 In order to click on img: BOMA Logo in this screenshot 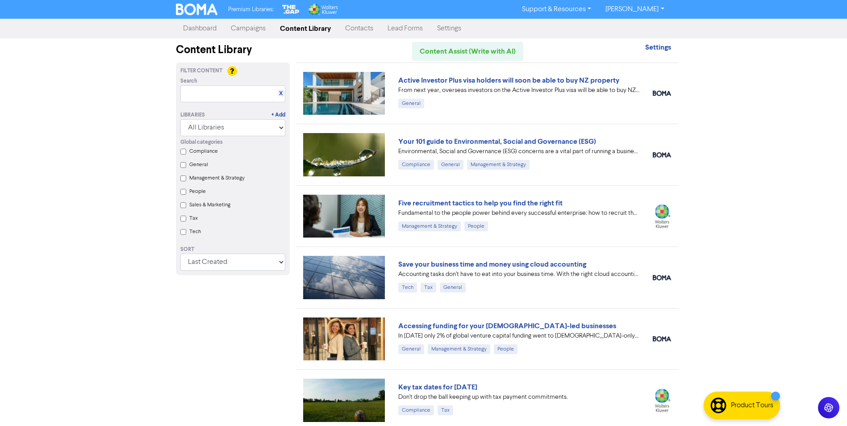, I will do `click(197, 9)`.